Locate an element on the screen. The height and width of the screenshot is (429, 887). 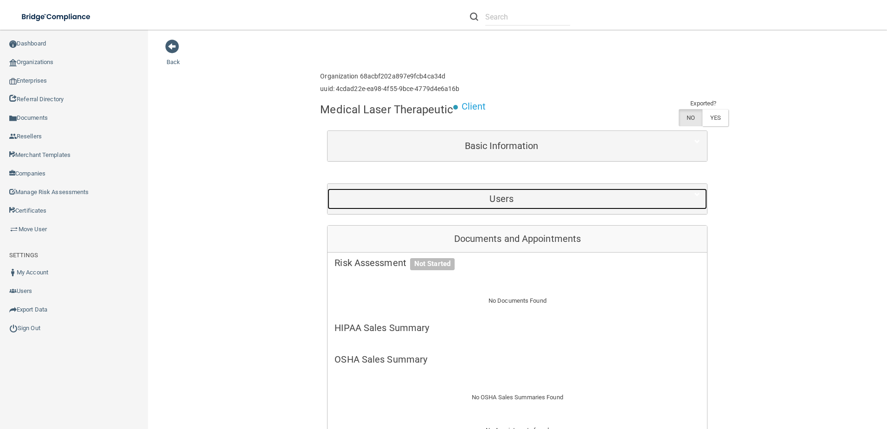
span: Not Started is located at coordinates (432, 264).